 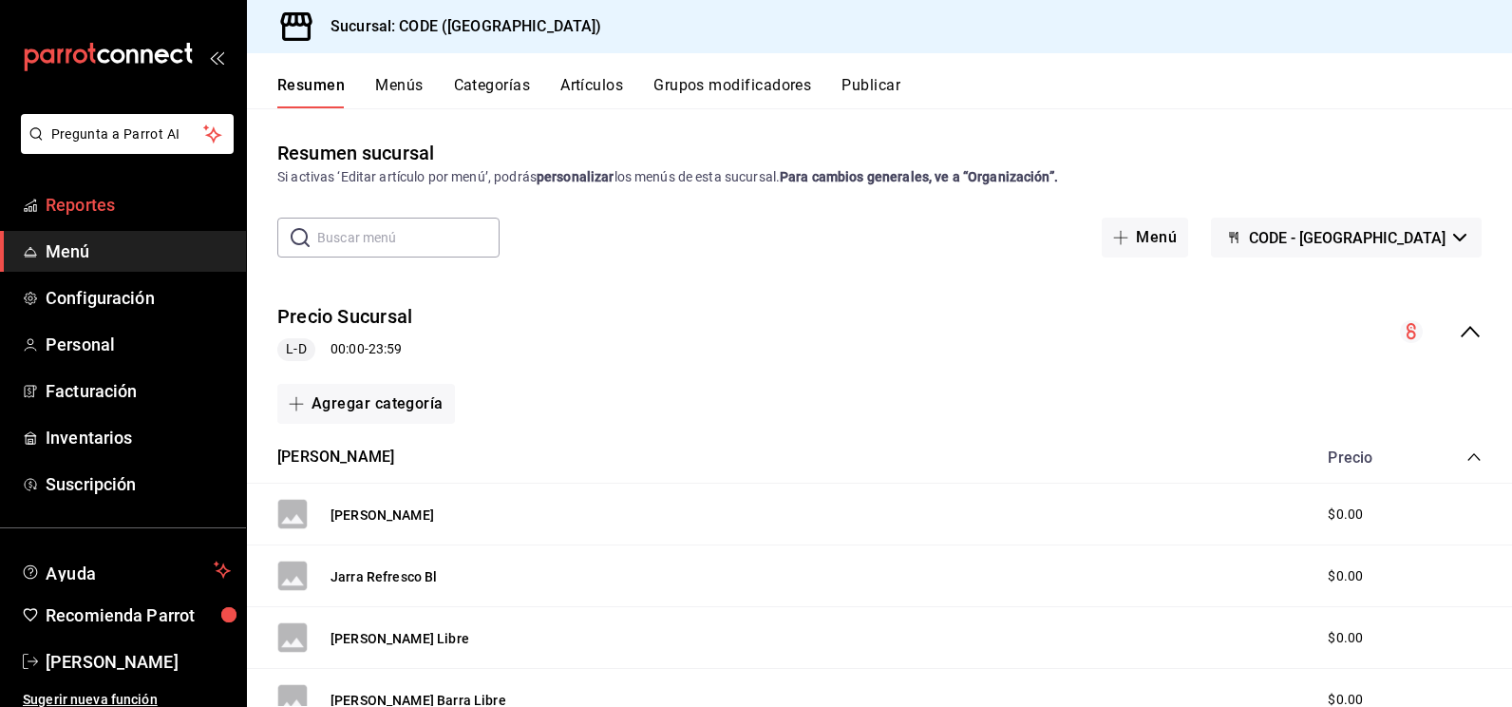 What do you see at coordinates (355, 153) in the screenshot?
I see `div: Resumen sucursal` at bounding box center [355, 153].